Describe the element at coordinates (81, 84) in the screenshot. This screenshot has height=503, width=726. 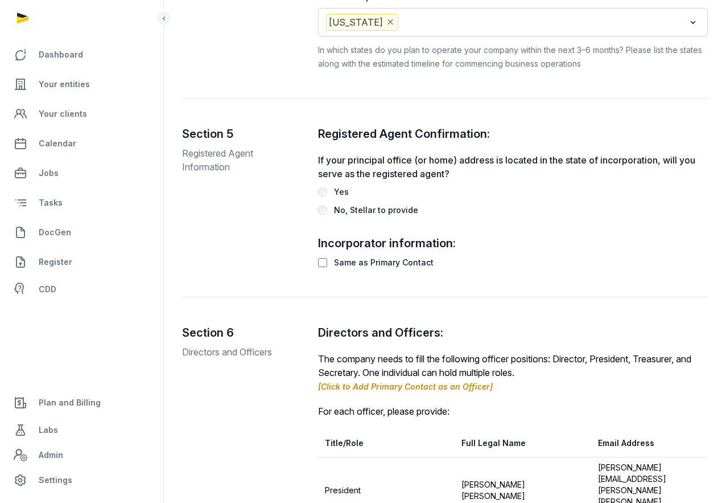
I see `a: Your entities` at that location.